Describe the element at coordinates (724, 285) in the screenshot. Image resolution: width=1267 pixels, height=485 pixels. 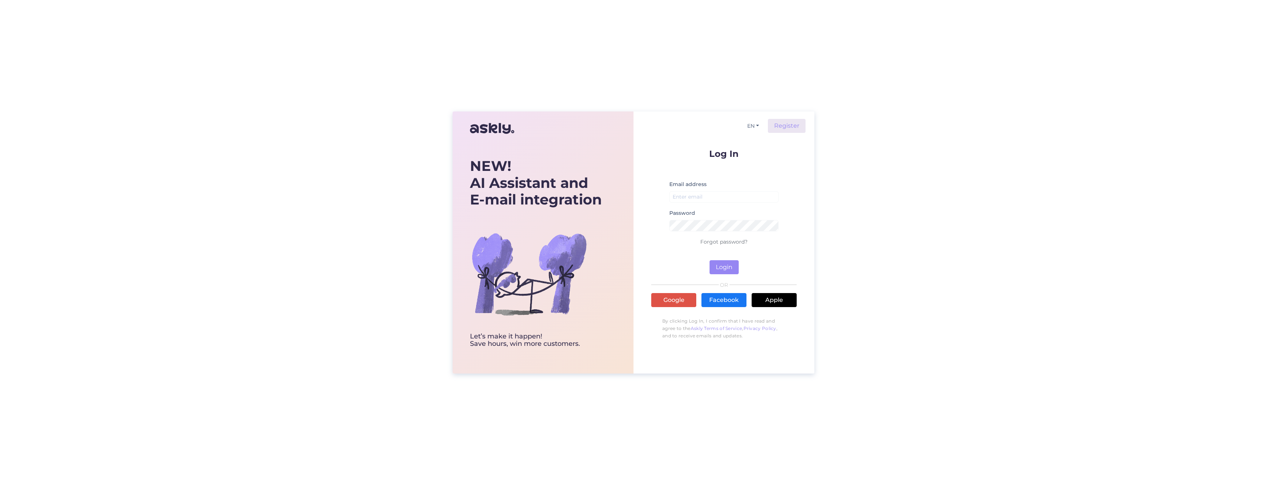
I see `span: OR` at that location.